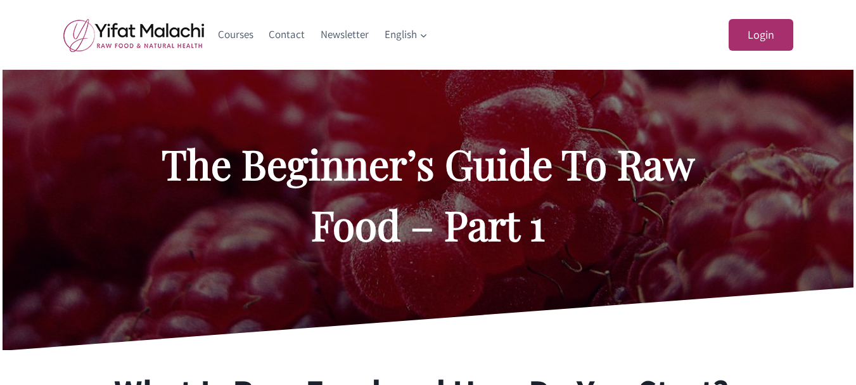  What do you see at coordinates (405, 35) in the screenshot?
I see `a: English` at bounding box center [405, 35].